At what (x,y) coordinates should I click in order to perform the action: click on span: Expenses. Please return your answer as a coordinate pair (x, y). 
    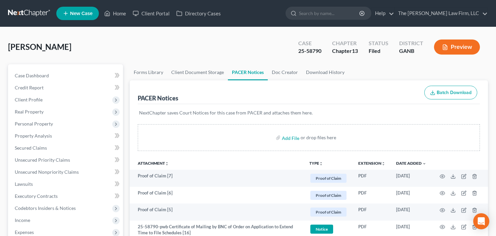
    Looking at the image, I should click on (24, 232).